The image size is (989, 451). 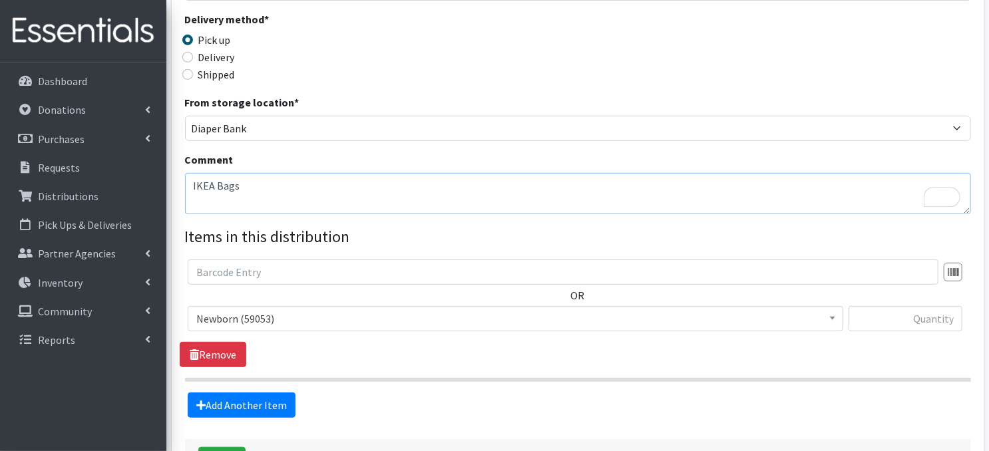 What do you see at coordinates (242, 405) in the screenshot?
I see `a: Add Another Item` at bounding box center [242, 405].